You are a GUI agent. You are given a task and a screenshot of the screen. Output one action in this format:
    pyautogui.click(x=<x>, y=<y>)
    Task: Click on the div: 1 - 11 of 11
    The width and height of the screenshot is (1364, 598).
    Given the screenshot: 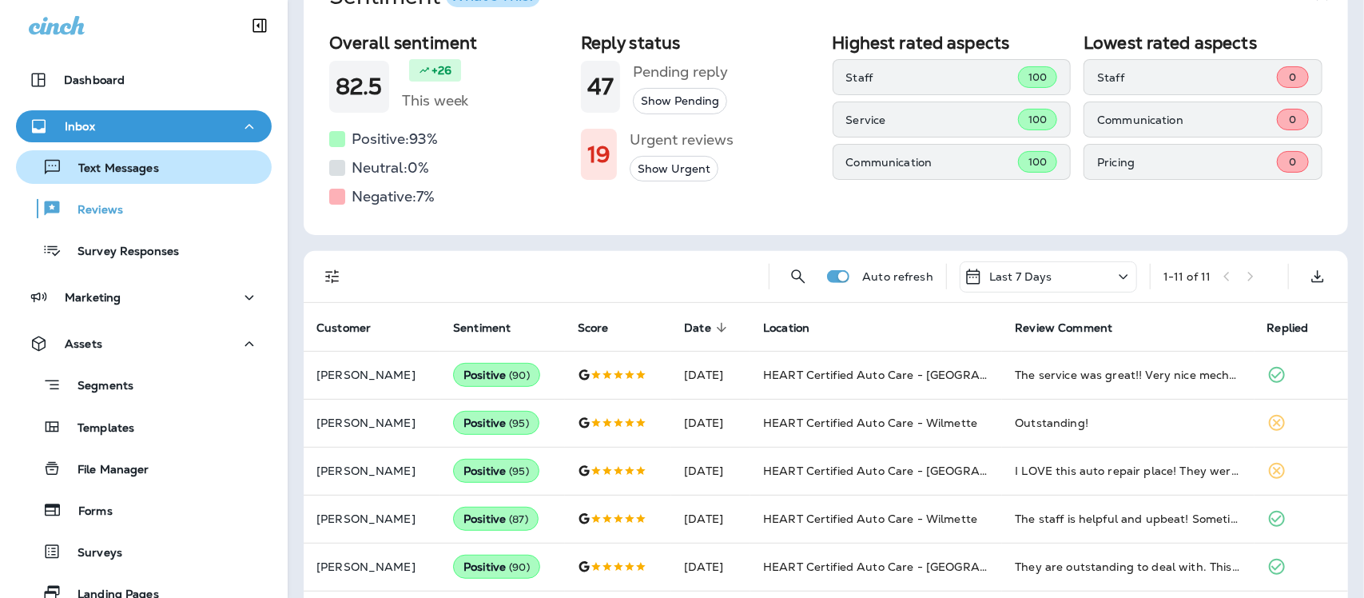 What is the action you would take?
    pyautogui.click(x=1186, y=276)
    